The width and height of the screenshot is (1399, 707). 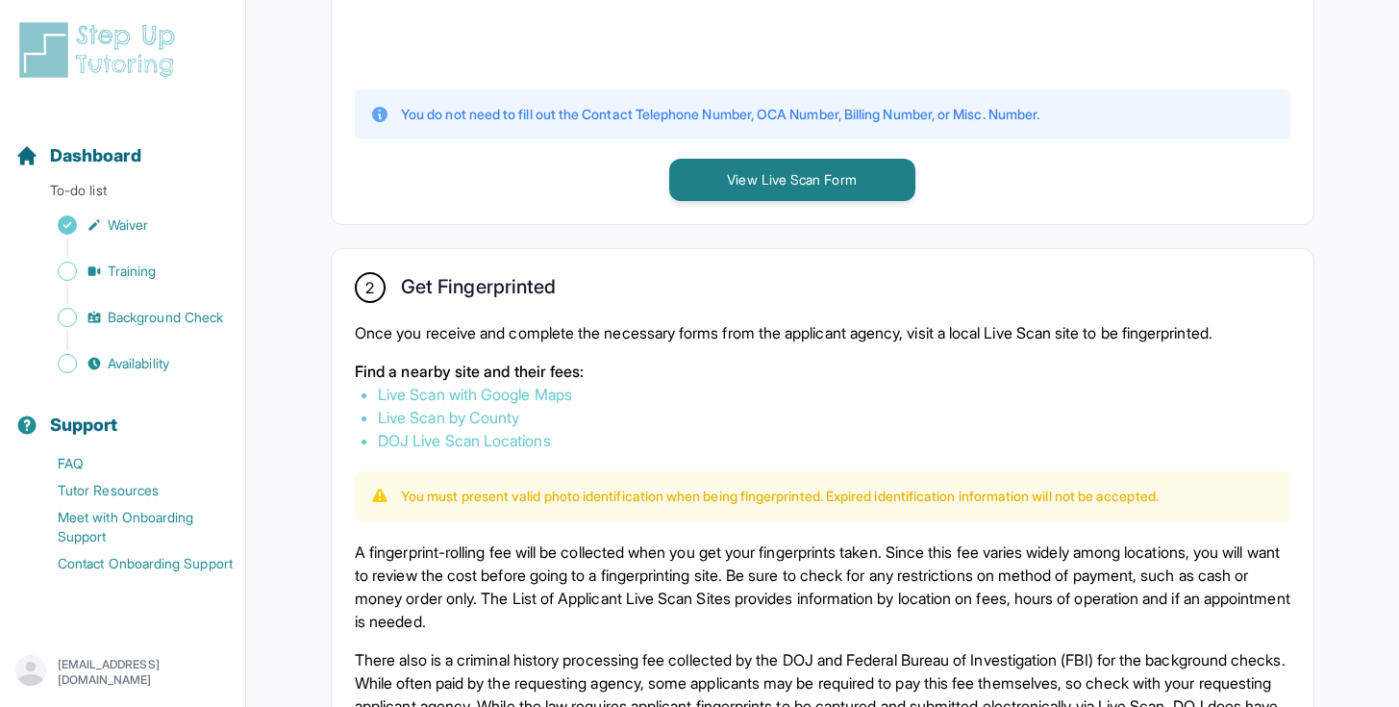 What do you see at coordinates (792, 180) in the screenshot?
I see `button: View Live Scan Form` at bounding box center [792, 180].